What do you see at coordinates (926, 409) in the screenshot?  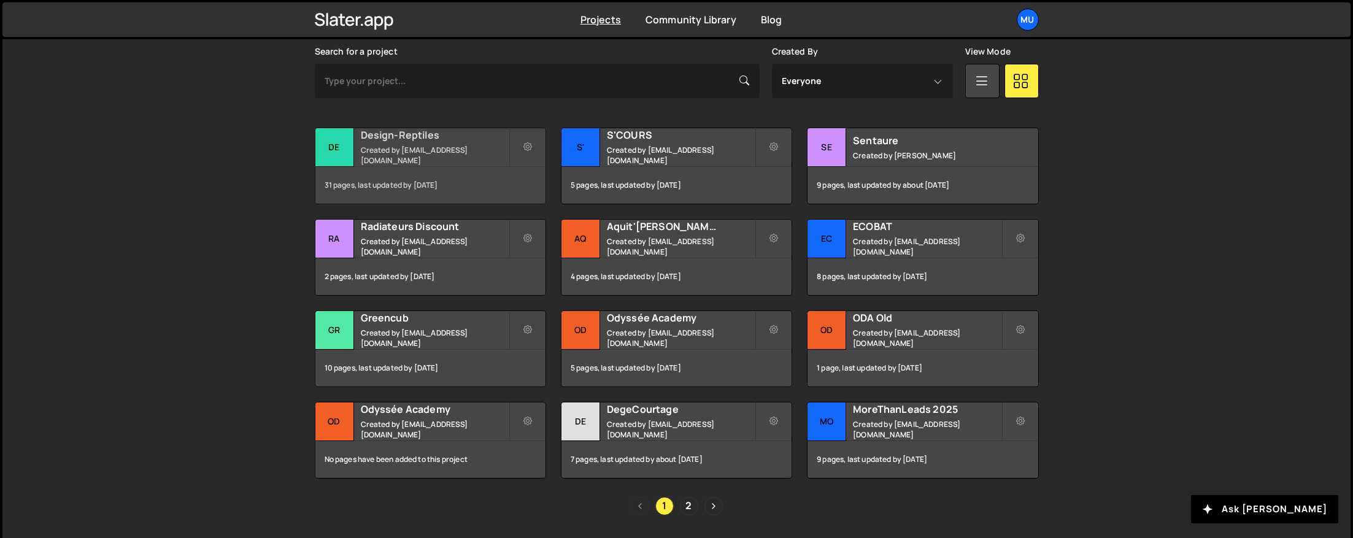 I see `h2: MoreThanLeads 2025` at bounding box center [926, 409].